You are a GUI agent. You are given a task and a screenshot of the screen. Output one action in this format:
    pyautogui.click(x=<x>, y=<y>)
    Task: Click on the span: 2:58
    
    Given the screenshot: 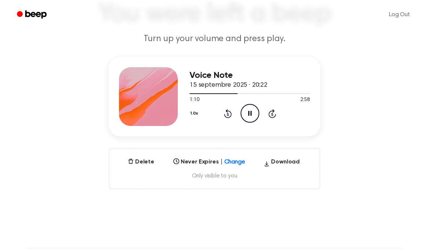 What is the action you would take?
    pyautogui.click(x=305, y=100)
    